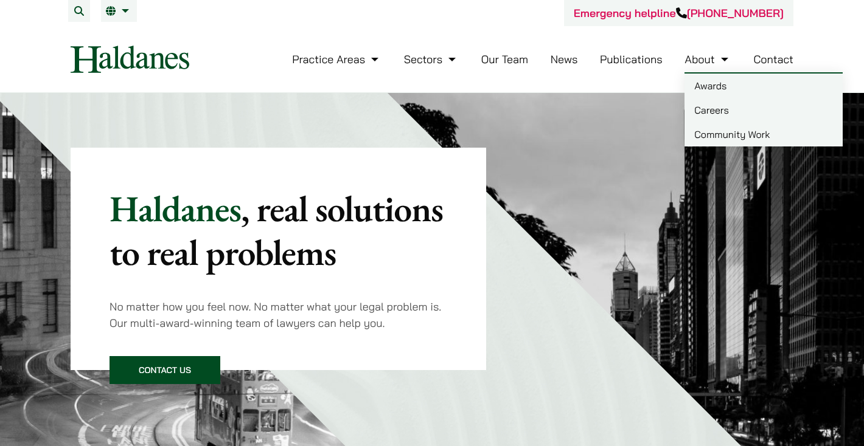 This screenshot has height=446, width=864. Describe the element at coordinates (564, 59) in the screenshot. I see `a: News` at that location.